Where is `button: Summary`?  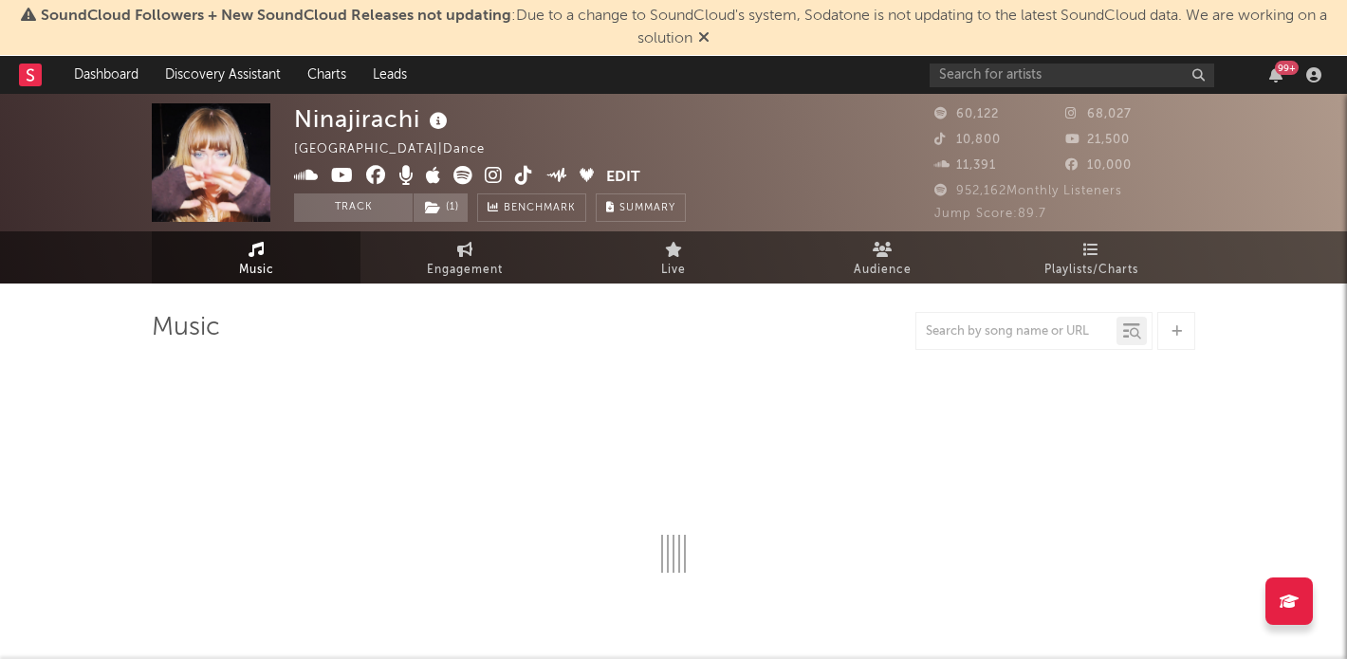 button: Summary is located at coordinates (640, 208).